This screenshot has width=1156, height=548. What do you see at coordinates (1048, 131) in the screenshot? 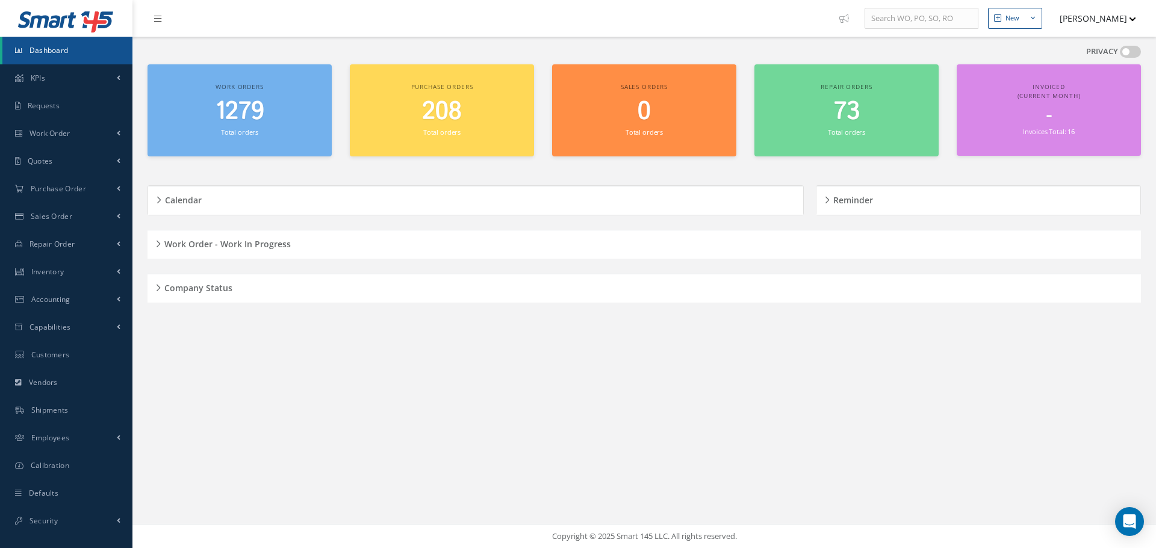
I see `small: Invoices Total: 16` at bounding box center [1048, 131].